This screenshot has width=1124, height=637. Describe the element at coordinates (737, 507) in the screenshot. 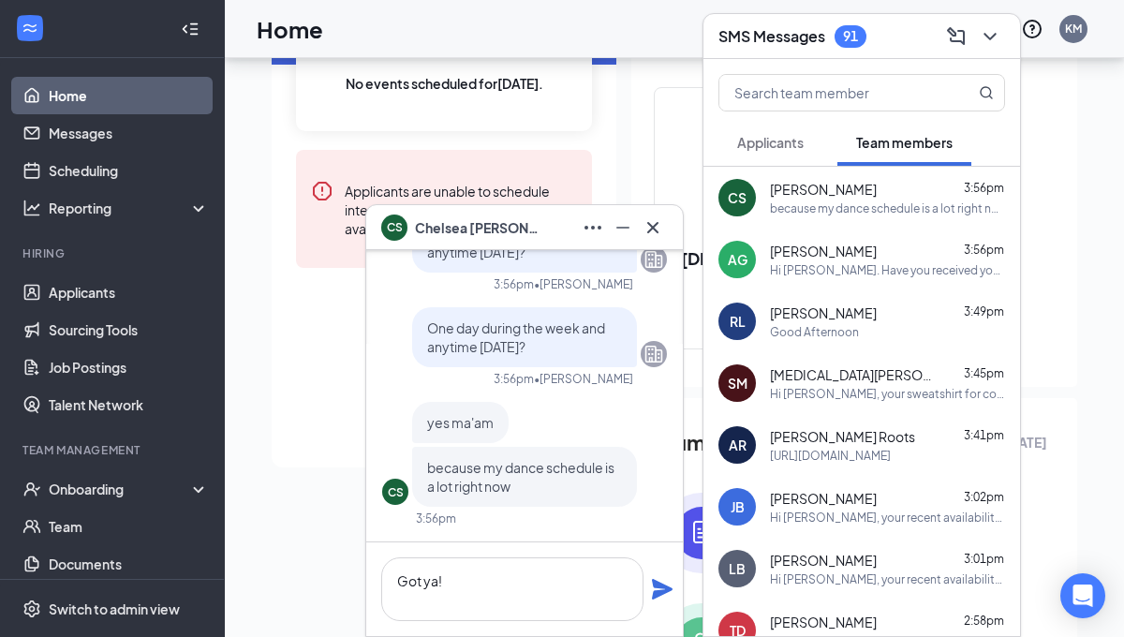

I see `div: JB` at that location.